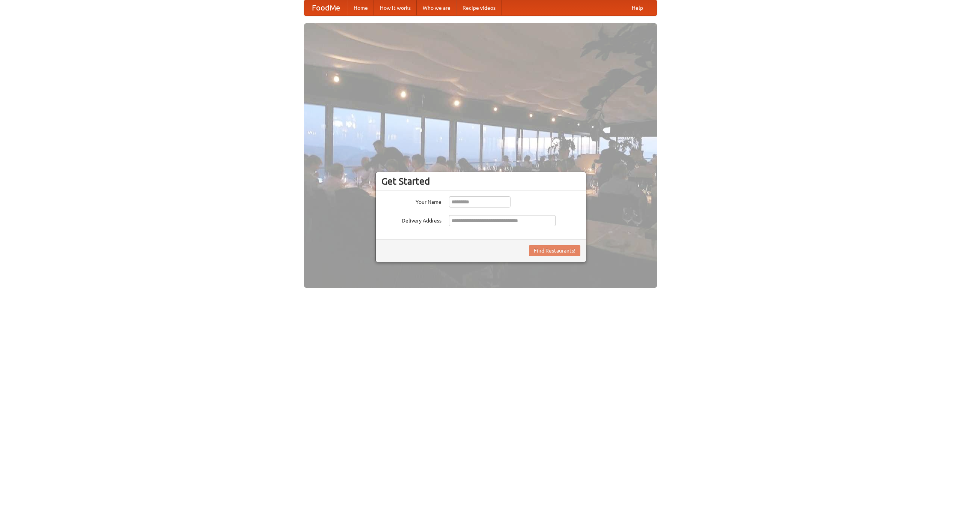  What do you see at coordinates (479, 8) in the screenshot?
I see `a: Recipe videos` at bounding box center [479, 8].